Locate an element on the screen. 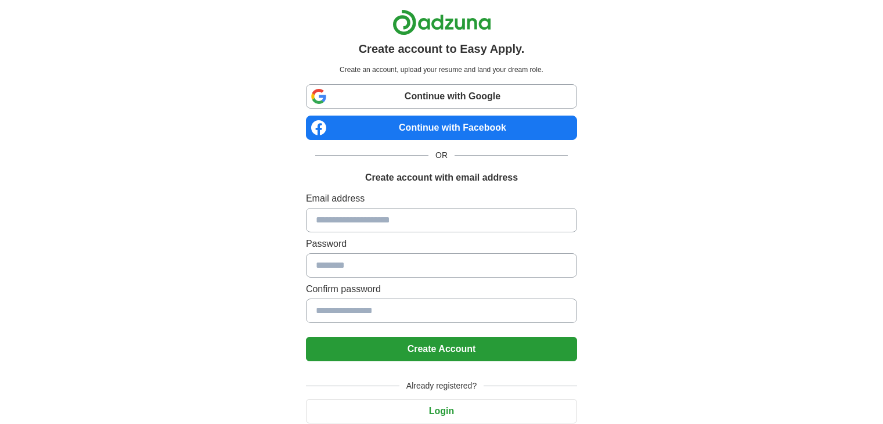 The width and height of the screenshot is (883, 424). span: Already registered? is located at coordinates (441, 385).